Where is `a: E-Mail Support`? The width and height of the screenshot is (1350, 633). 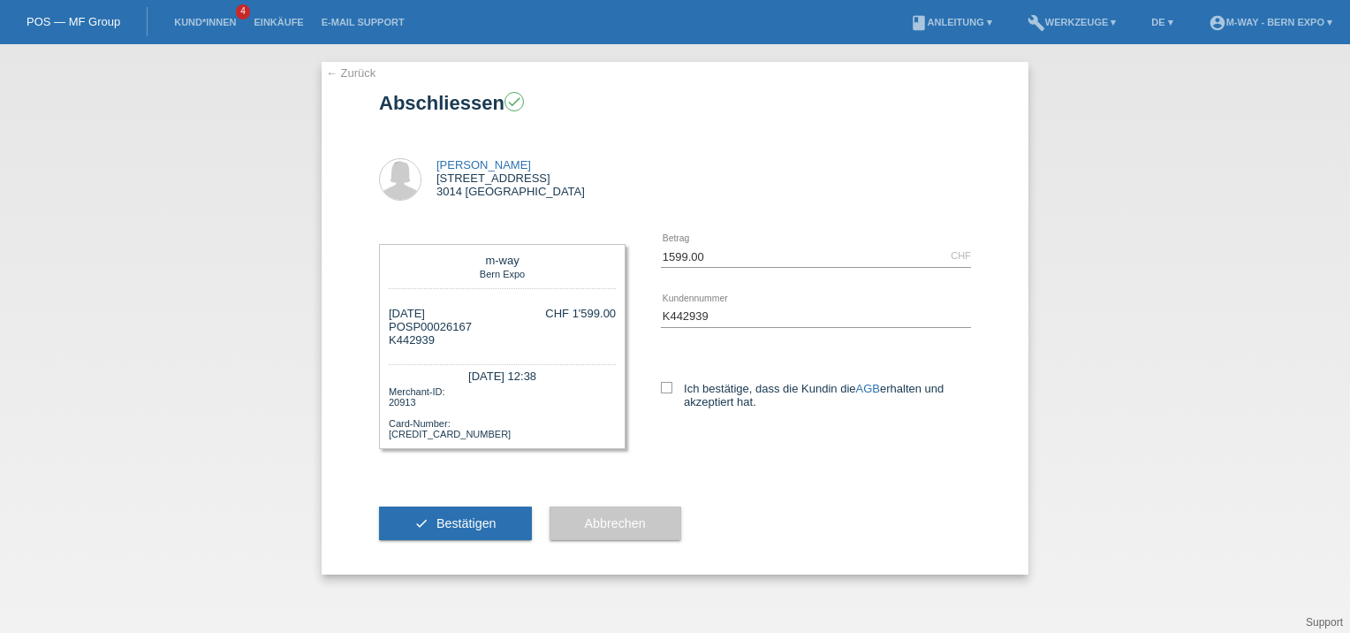
a: E-Mail Support is located at coordinates (363, 22).